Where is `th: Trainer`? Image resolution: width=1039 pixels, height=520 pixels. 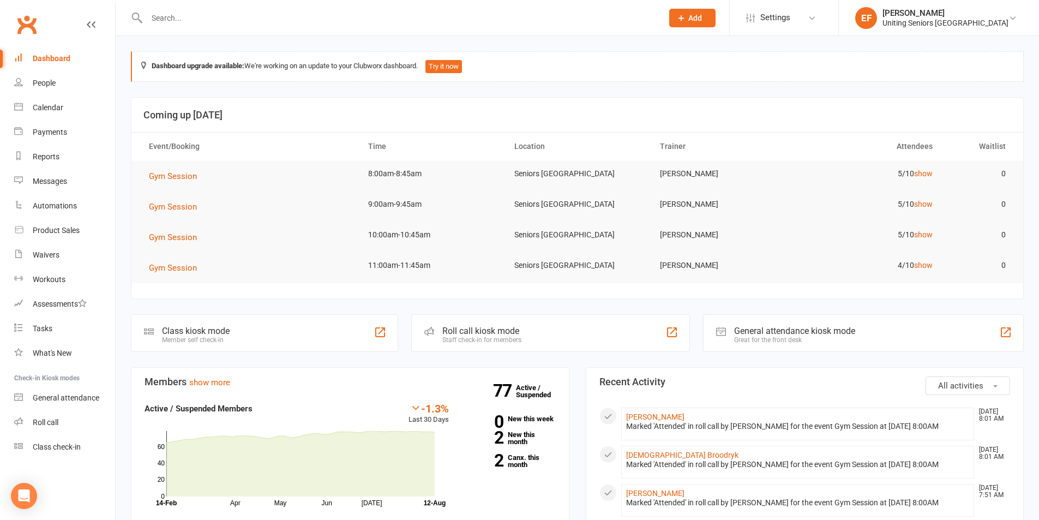
th: Trainer is located at coordinates (724, 146).